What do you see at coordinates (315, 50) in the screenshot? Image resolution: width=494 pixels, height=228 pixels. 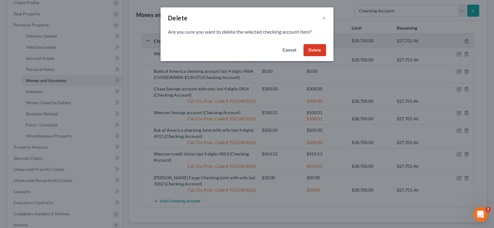 I see `button: Delete` at bounding box center [315, 50].